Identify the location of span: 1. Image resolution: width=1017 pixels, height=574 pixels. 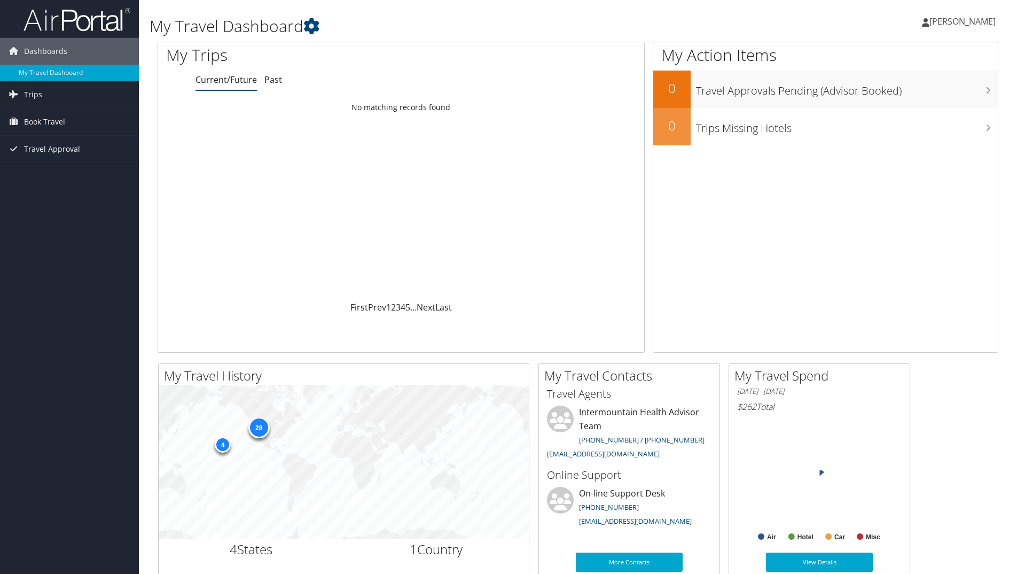
(413, 549).